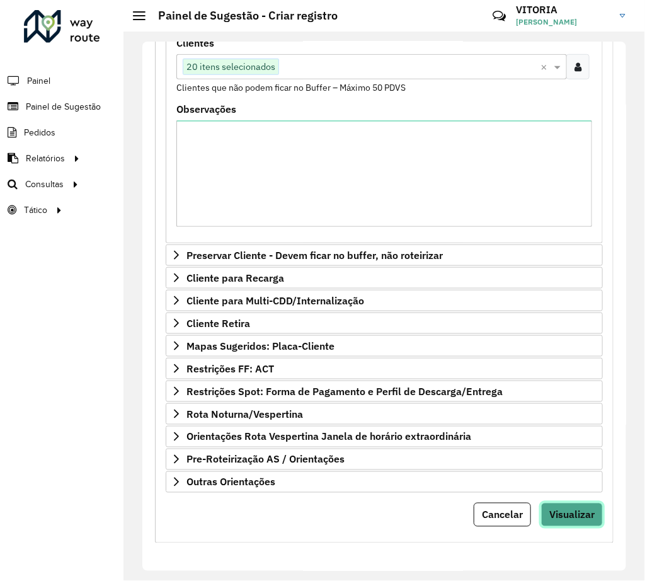 The image size is (645, 581). What do you see at coordinates (384, 436) in the screenshot?
I see `a: Orientações Rota Vespertina Janela de horário extraordinária` at bounding box center [384, 436].